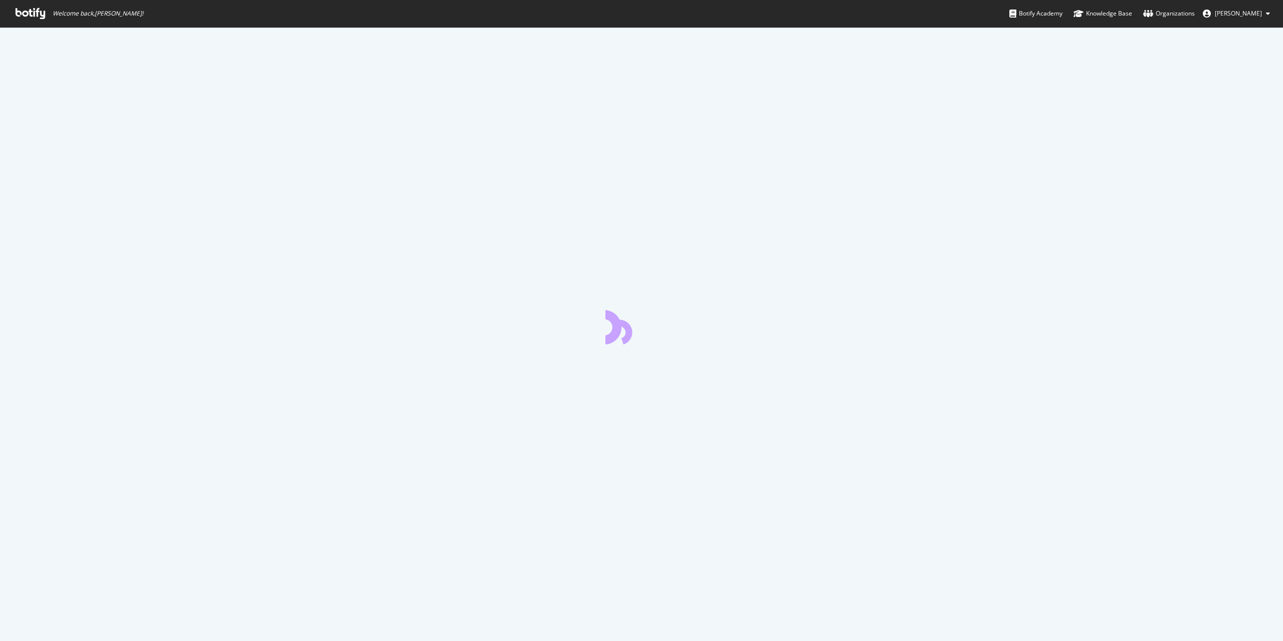  What do you see at coordinates (1169, 14) in the screenshot?
I see `div: Organizations` at bounding box center [1169, 14].